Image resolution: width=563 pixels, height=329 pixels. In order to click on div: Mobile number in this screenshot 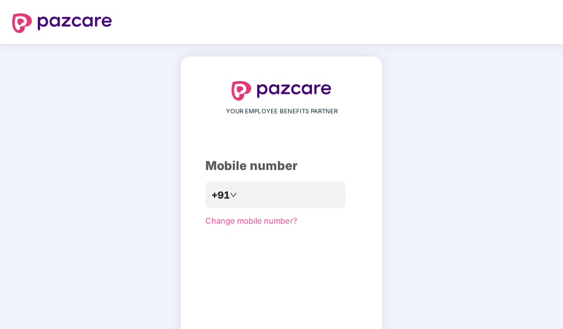, I will do `click(281, 166)`.